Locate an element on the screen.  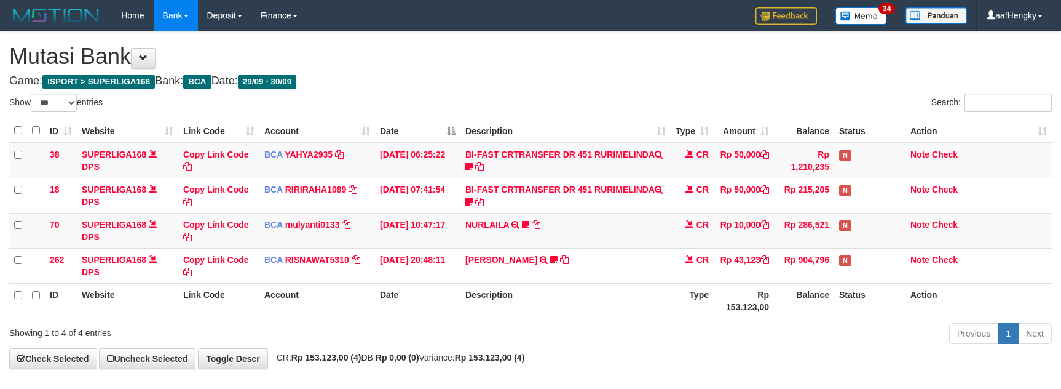
a: Copy Rp 43,123 to clipboard is located at coordinates (765, 259).